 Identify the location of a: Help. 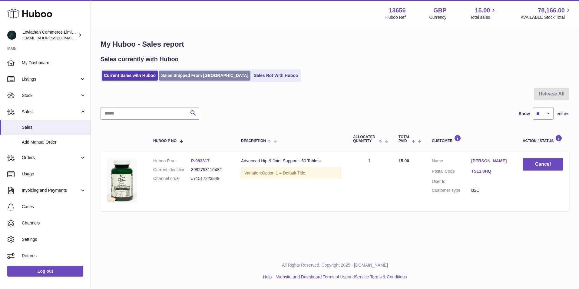
(267, 277).